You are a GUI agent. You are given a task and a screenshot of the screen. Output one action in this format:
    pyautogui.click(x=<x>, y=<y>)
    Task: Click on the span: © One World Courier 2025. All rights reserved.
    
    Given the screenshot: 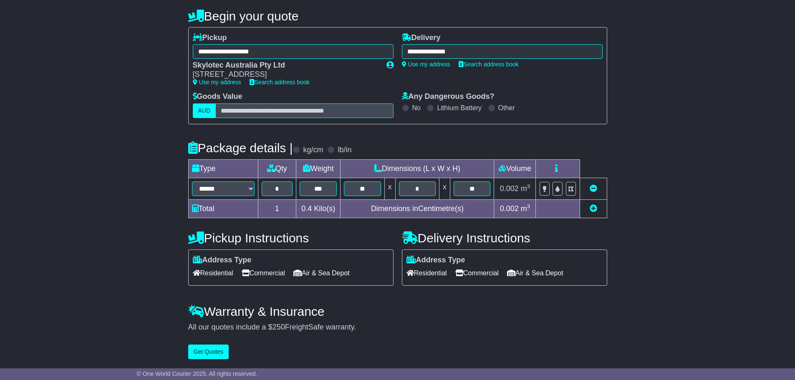 What is the action you would take?
    pyautogui.click(x=197, y=374)
    